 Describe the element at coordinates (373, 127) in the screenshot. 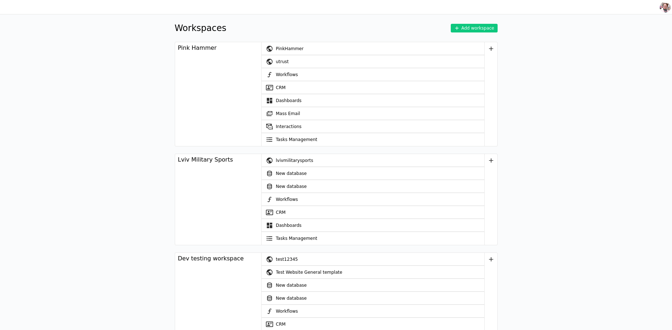

I see `a: Interactions` at that location.